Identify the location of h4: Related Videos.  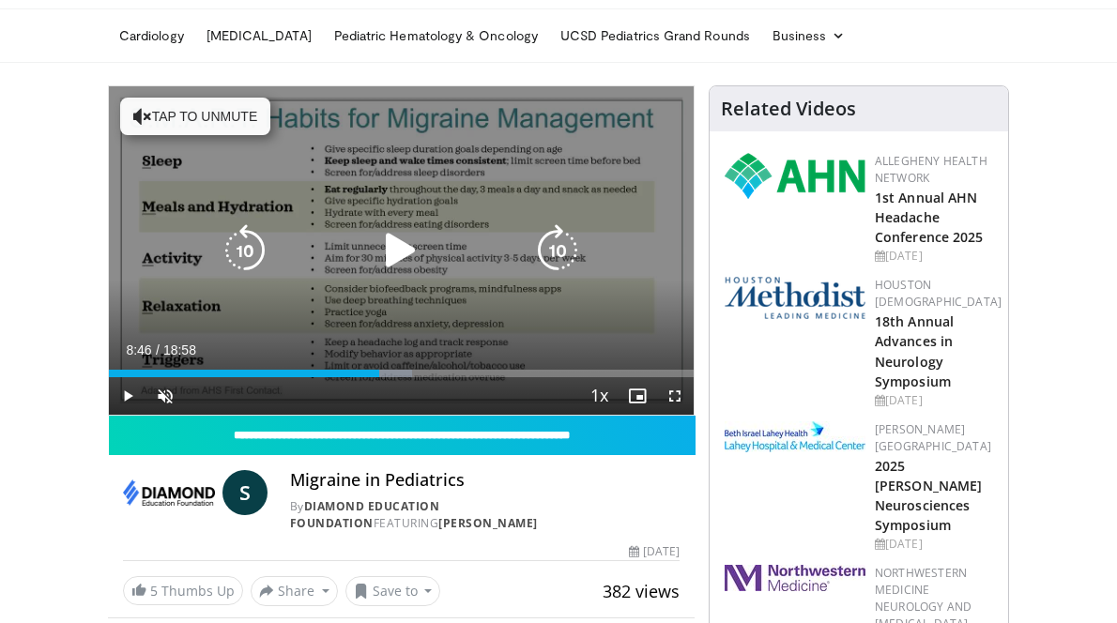
(788, 109).